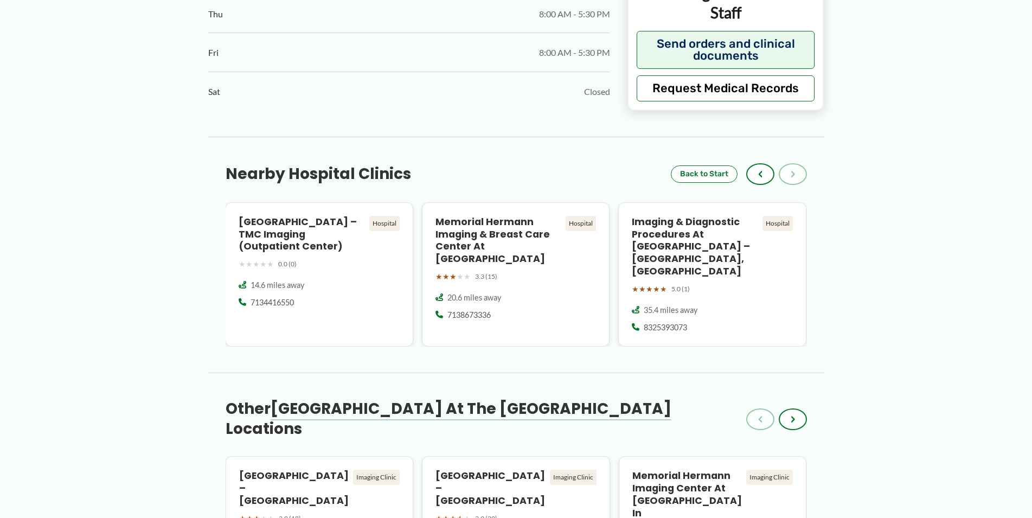 The height and width of the screenshot is (518, 1032). Describe the element at coordinates (725, 50) in the screenshot. I see `button: Send orders and clinical documents` at that location.